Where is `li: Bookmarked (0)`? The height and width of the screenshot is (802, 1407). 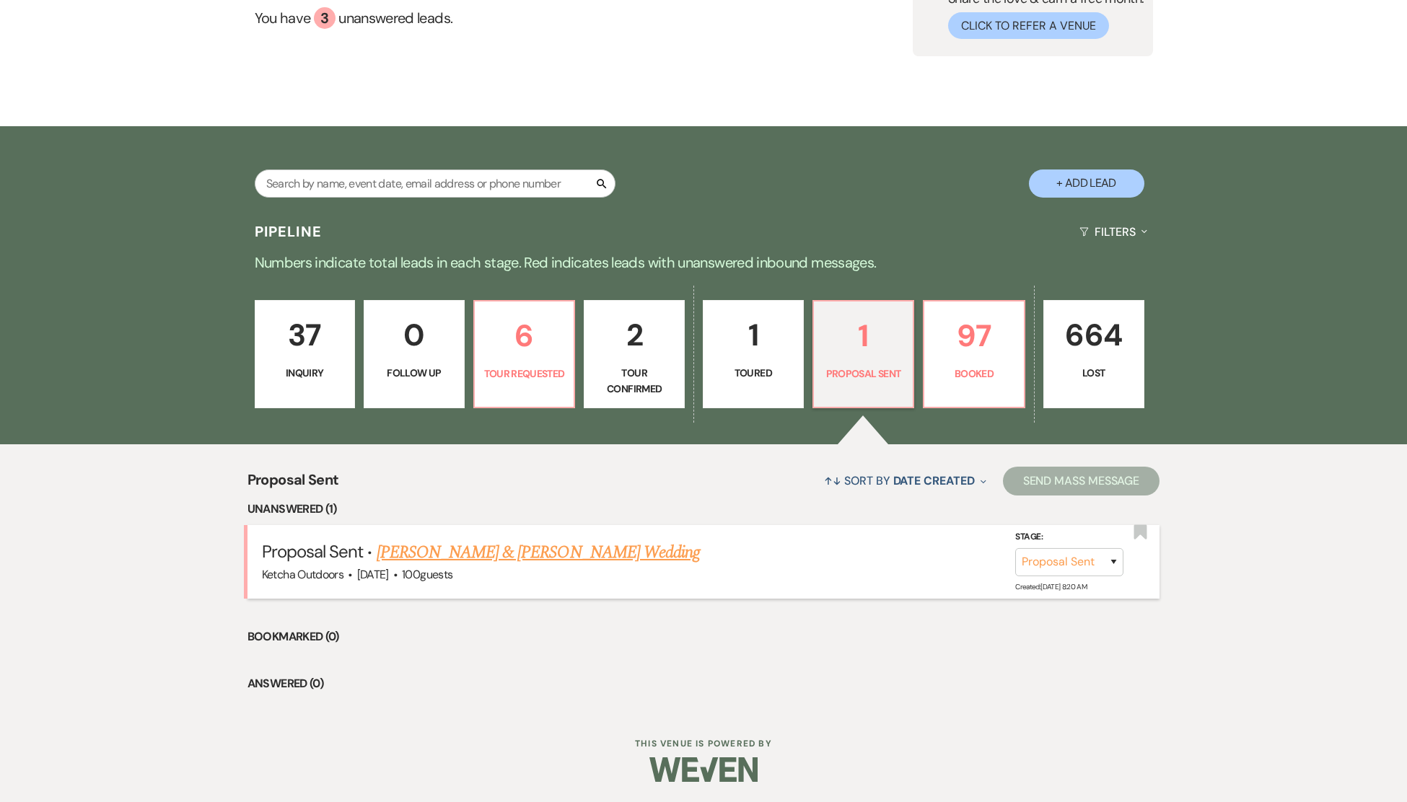 li: Bookmarked (0) is located at coordinates (703, 637).